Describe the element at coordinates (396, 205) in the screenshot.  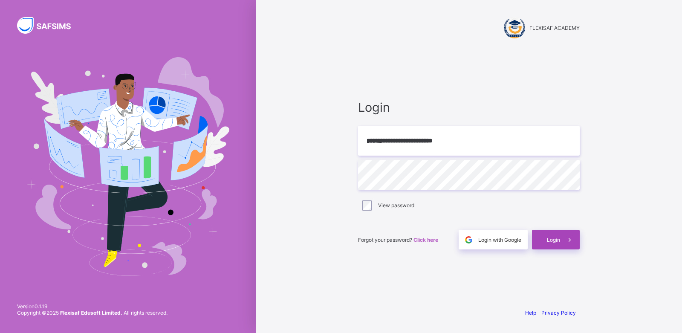
I see `label: View password` at that location.